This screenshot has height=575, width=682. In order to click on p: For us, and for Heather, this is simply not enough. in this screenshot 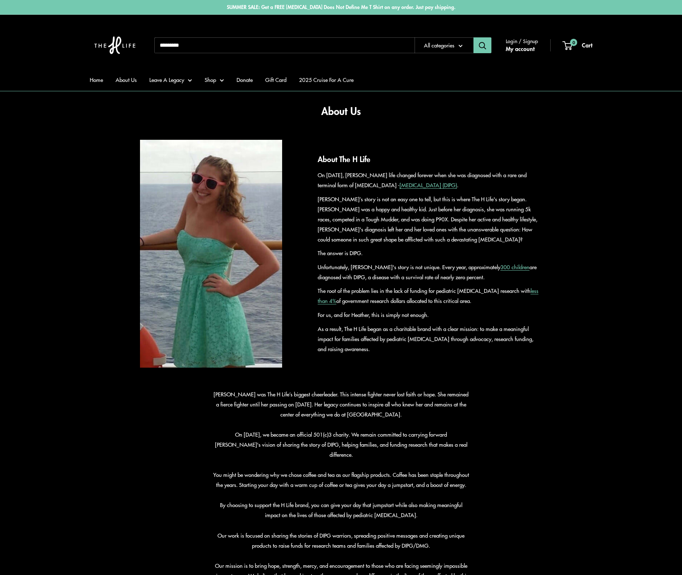, I will do `click(430, 315)`.